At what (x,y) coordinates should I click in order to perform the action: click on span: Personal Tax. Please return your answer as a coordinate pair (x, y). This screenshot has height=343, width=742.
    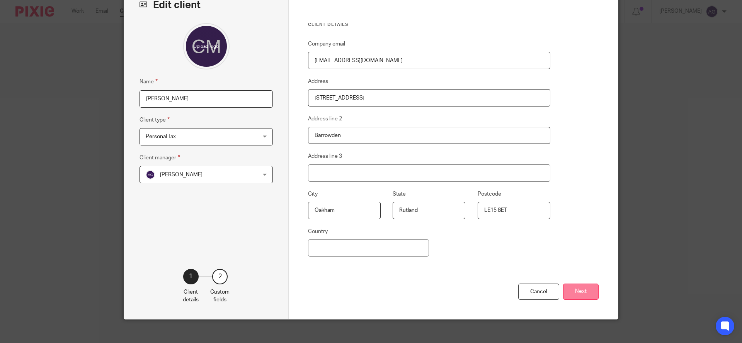
    Looking at the image, I should click on (161, 137).